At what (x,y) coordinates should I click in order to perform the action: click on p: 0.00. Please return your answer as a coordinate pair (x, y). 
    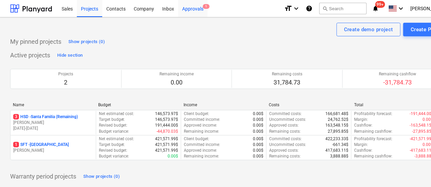
    Looking at the image, I should click on (177, 82).